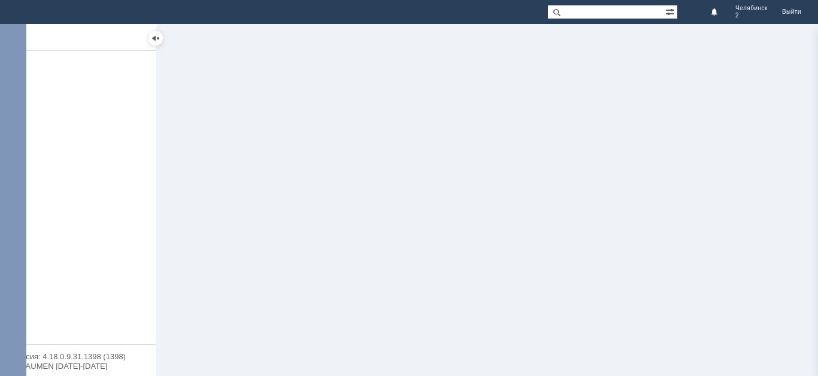  Describe the element at coordinates (78, 356) in the screenshot. I see `div: Версия: 4.18.0.9.31.1398 (1398)` at that location.